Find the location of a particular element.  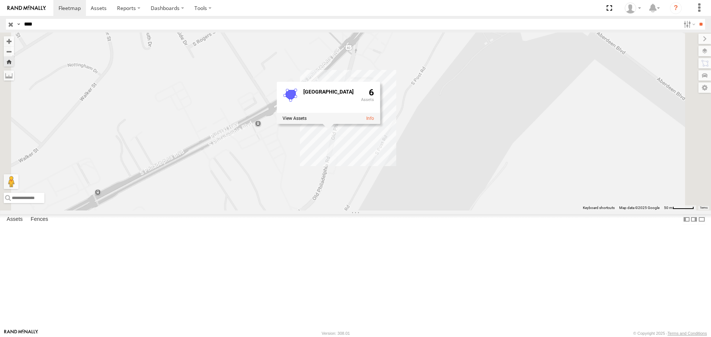

label: Hide Summary Table is located at coordinates (702, 220).